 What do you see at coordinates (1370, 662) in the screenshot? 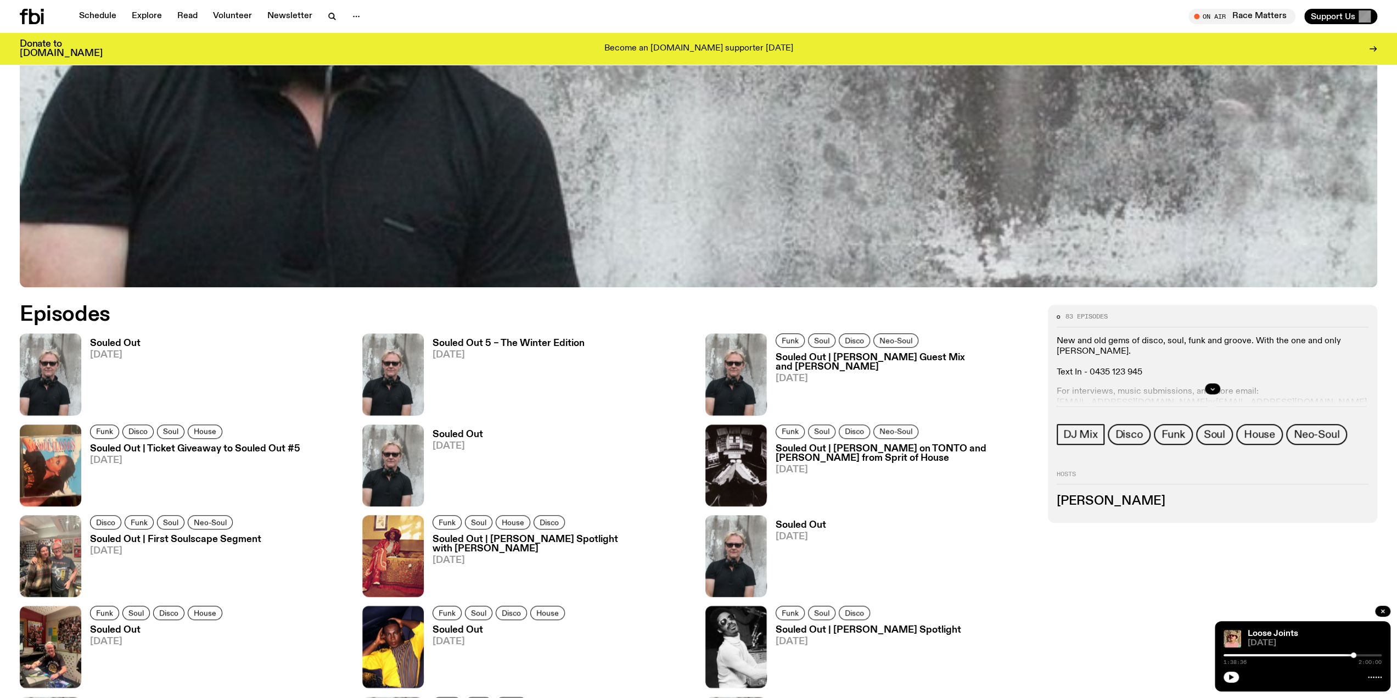
I see `span: 2:00:00` at bounding box center [1370, 662].